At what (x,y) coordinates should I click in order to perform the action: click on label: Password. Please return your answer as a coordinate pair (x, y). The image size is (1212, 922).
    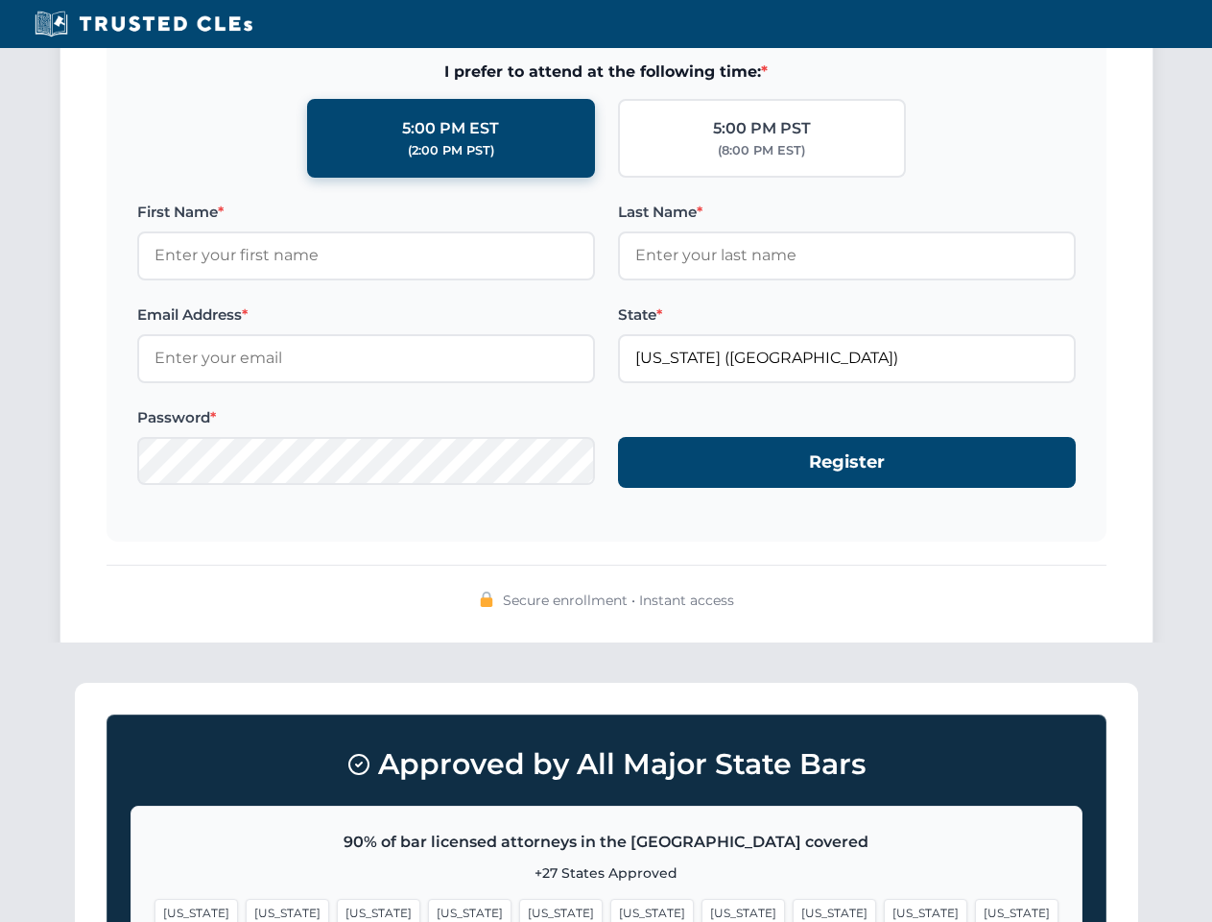
    Looking at the image, I should click on (366, 418).